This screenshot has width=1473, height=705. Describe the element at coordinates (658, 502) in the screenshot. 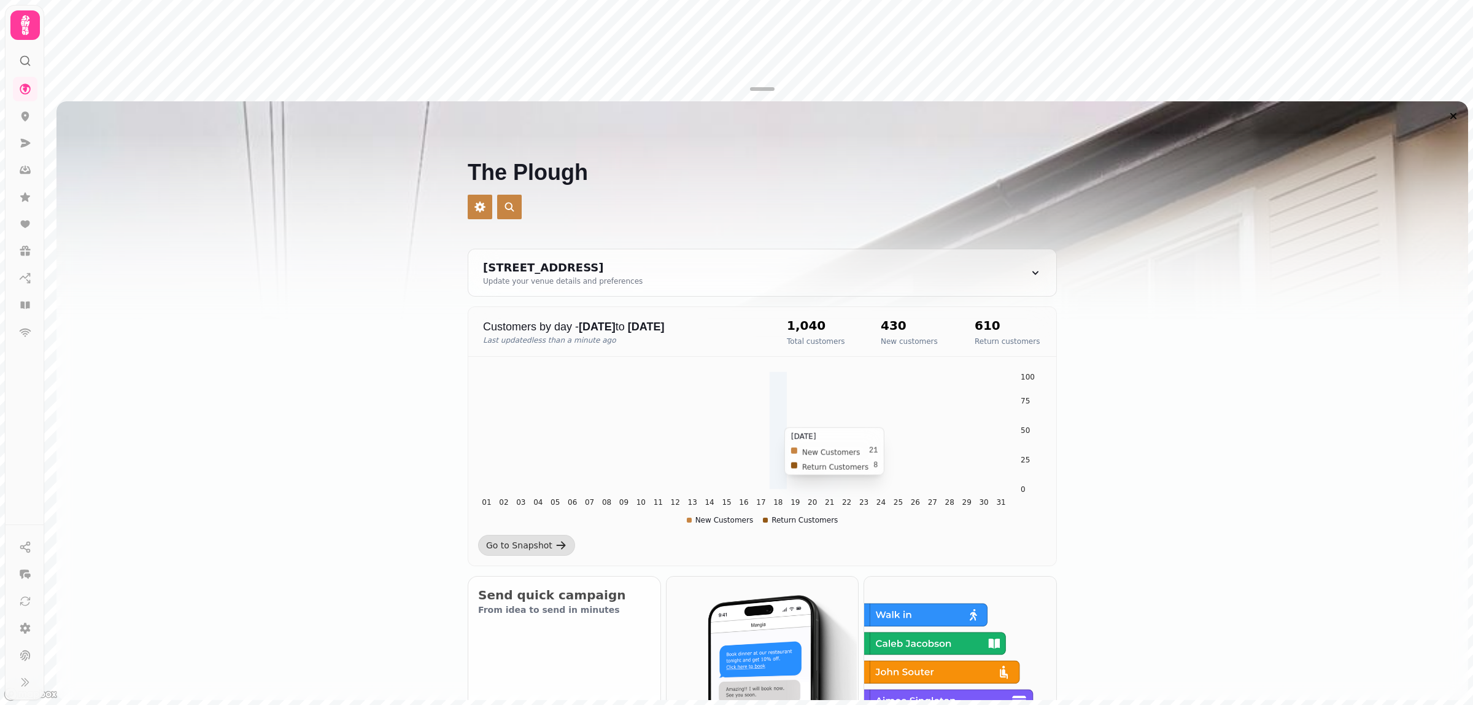

I see `tspan: 11` at that location.